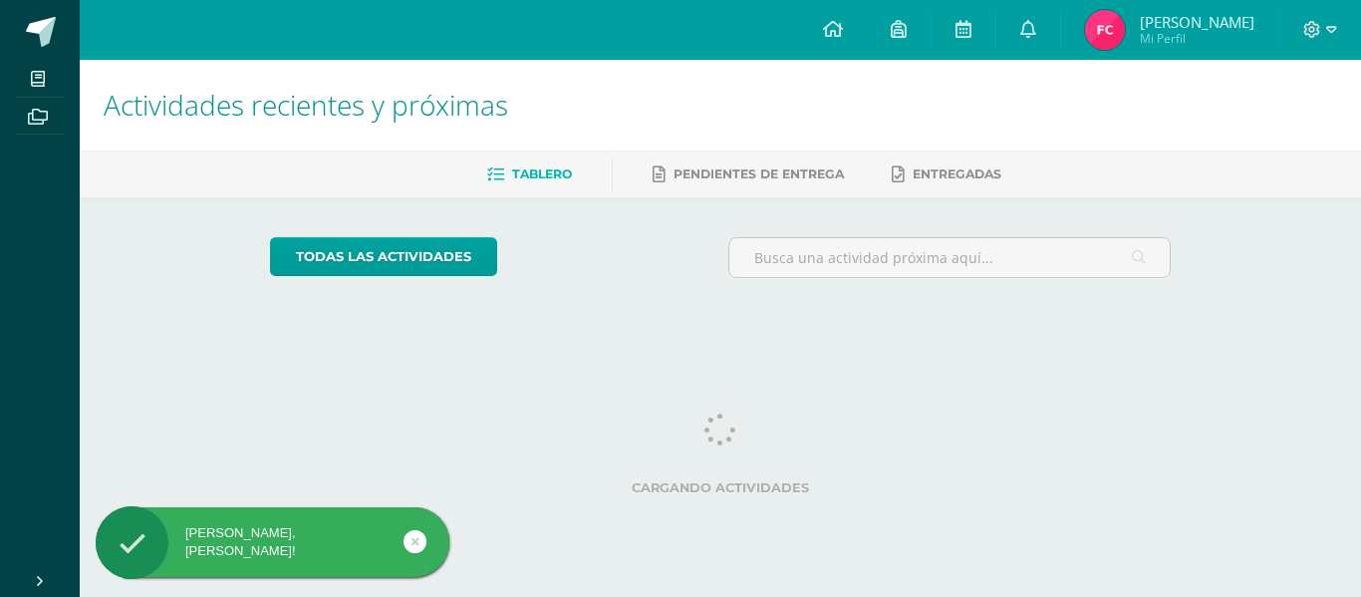 The height and width of the screenshot is (597, 1361). Describe the element at coordinates (542, 173) in the screenshot. I see `span: Tablero` at that location.